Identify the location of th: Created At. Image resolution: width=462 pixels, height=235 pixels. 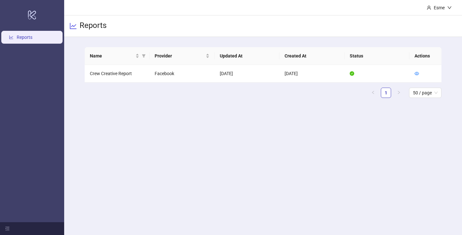
(312, 56).